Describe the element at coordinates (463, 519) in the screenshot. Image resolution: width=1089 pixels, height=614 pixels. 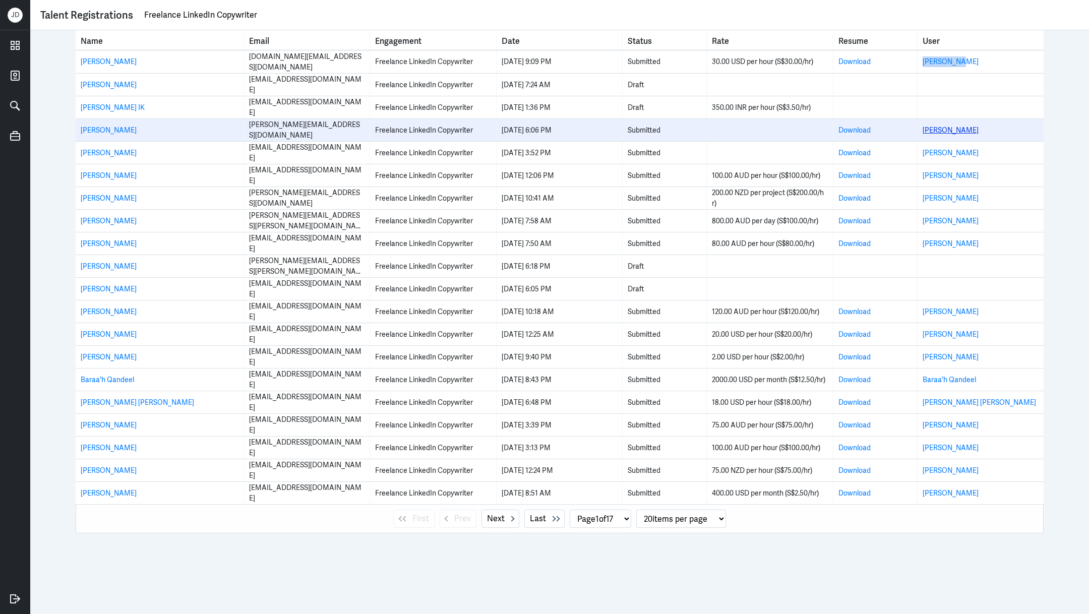
I see `span: Prev` at that location.